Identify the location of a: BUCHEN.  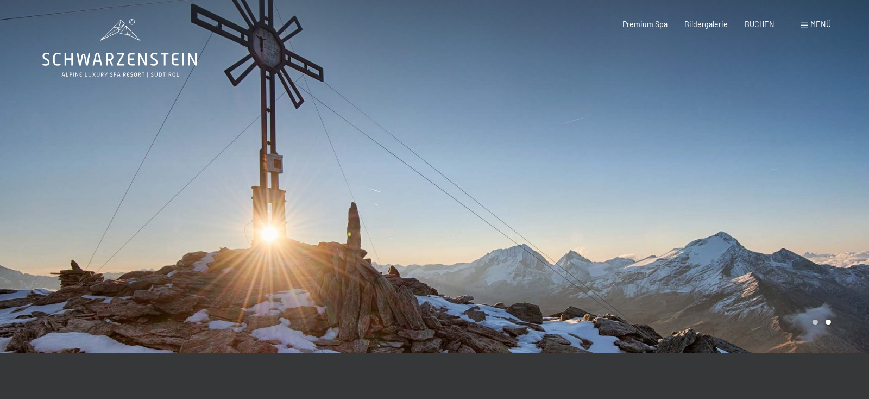
(759, 24).